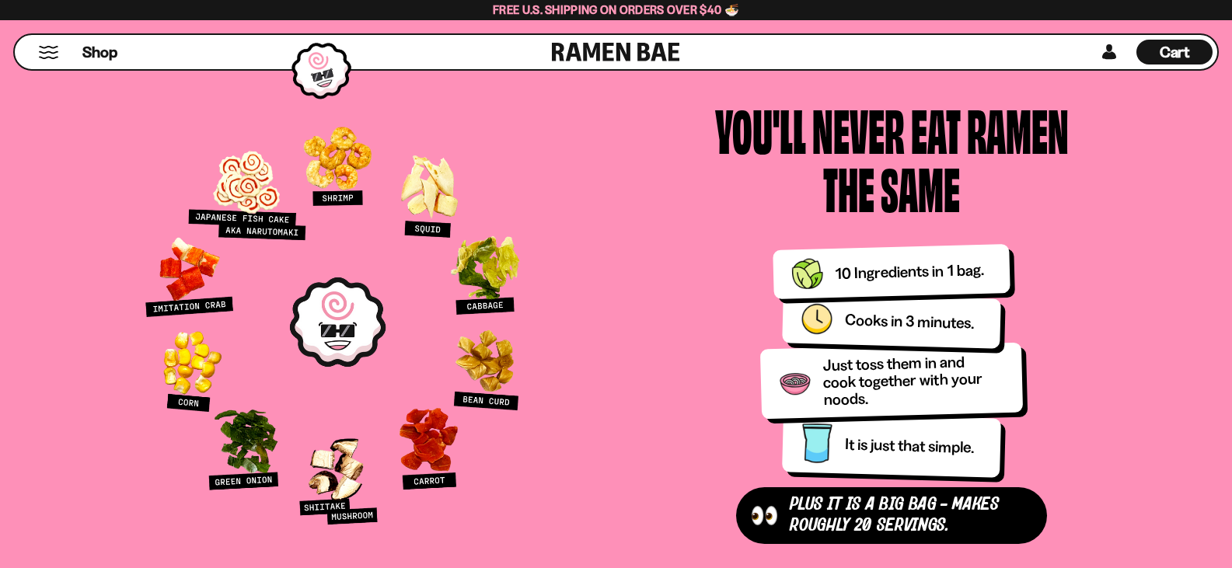  What do you see at coordinates (48, 52) in the screenshot?
I see `button: Mobile Menu Trigger` at bounding box center [48, 52].